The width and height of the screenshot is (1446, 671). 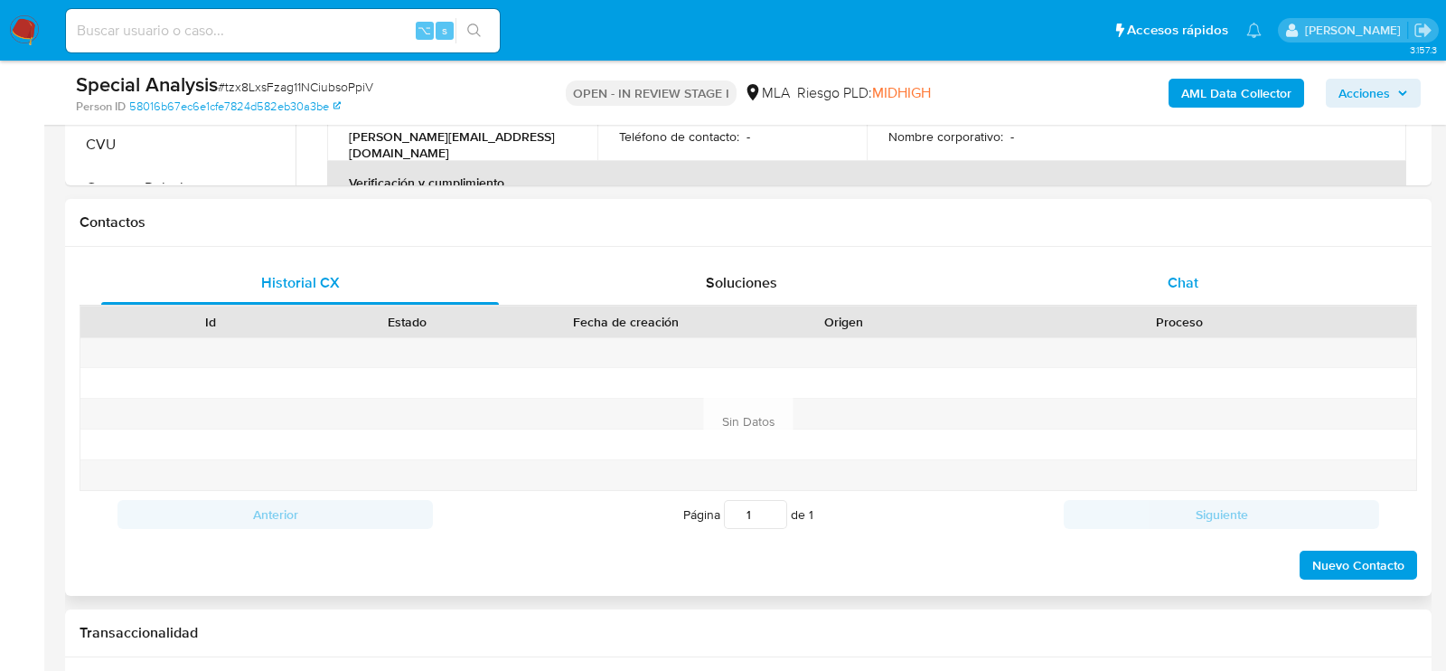 I want to click on button: Nuevo Contacto, so click(x=1359, y=565).